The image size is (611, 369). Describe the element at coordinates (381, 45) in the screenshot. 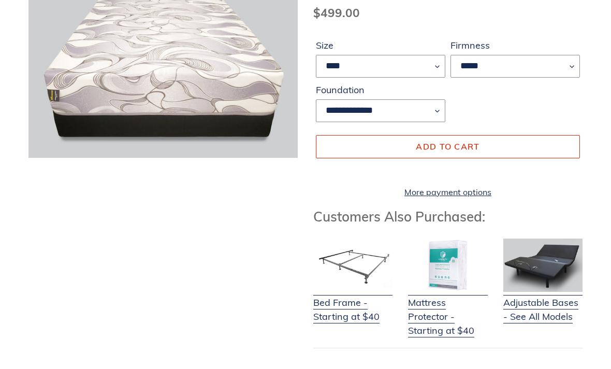

I see `label: Size` at that location.